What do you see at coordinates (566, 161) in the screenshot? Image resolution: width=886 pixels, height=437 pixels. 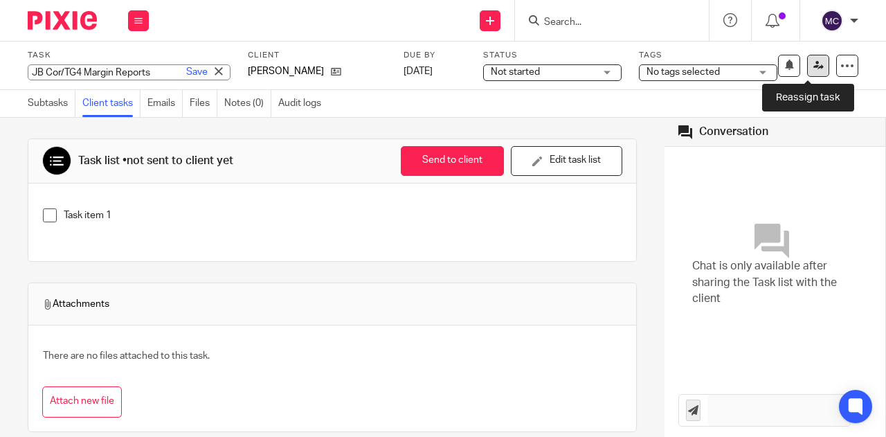 I see `button: Edit task list` at bounding box center [566, 161].